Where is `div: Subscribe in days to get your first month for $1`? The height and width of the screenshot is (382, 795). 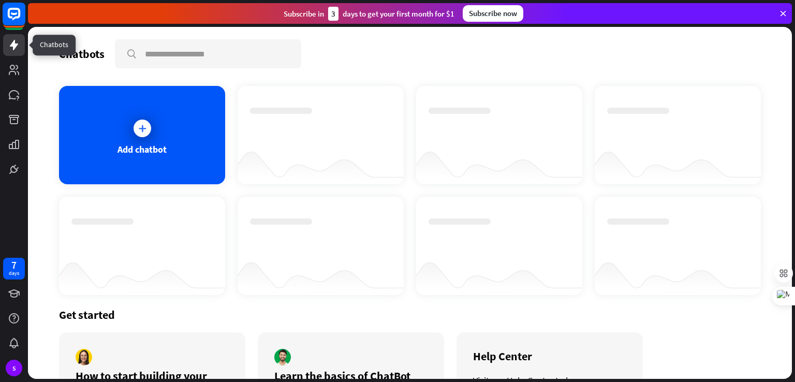 div: Subscribe in days to get your first month for $1 is located at coordinates (369, 13).